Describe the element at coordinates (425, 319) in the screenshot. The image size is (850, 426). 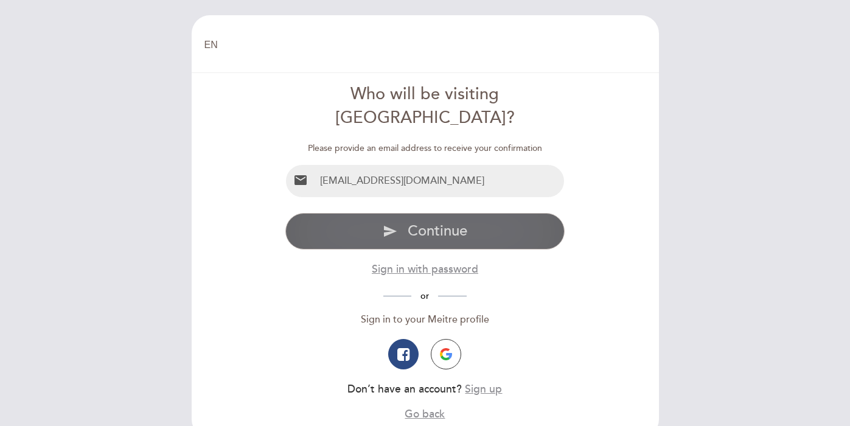
I see `div: Sign in to your Meitre profile` at that location.